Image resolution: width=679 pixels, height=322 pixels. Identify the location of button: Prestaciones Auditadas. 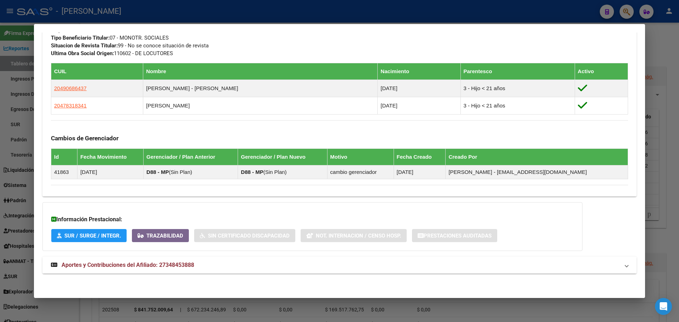
(454, 235).